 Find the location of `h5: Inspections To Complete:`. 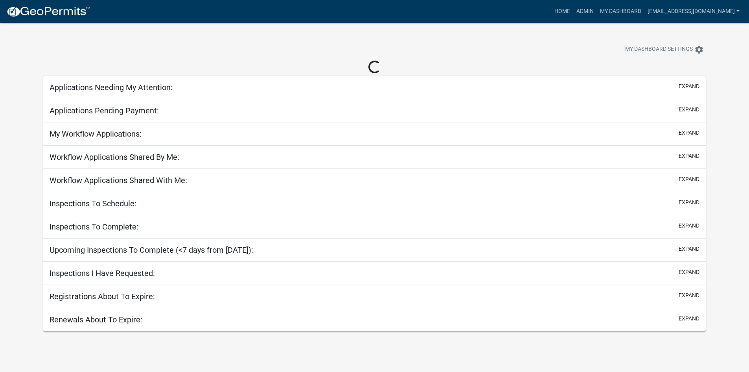

h5: Inspections To Complete: is located at coordinates (94, 227).